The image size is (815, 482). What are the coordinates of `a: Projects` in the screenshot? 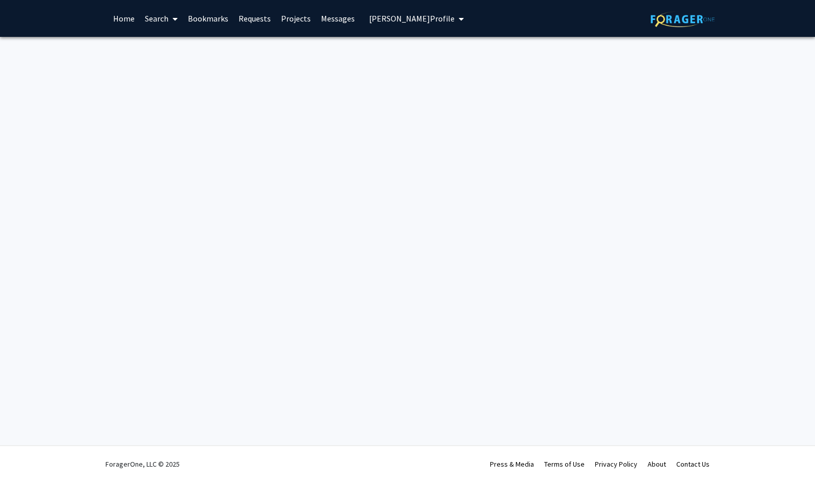 It's located at (296, 18).